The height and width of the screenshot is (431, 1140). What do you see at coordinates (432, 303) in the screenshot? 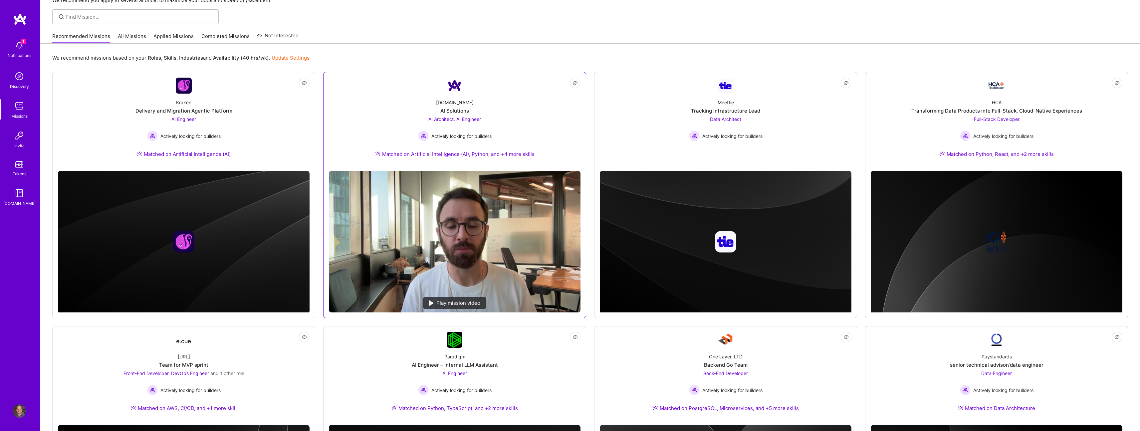
I see `img: play` at bounding box center [432, 303].